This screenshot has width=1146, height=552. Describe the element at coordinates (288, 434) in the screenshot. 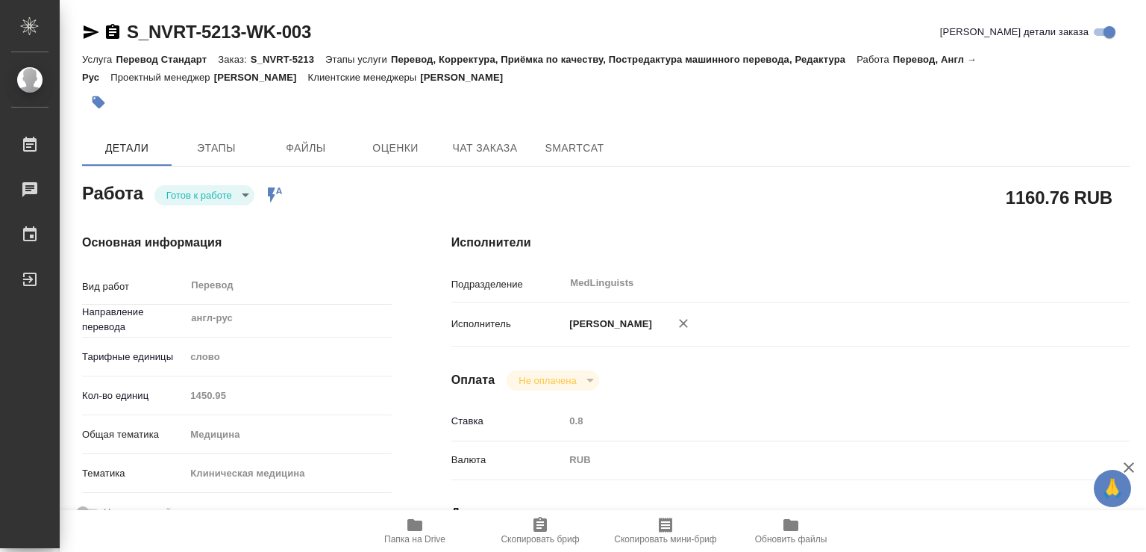

I see `div: Медицина` at that location.